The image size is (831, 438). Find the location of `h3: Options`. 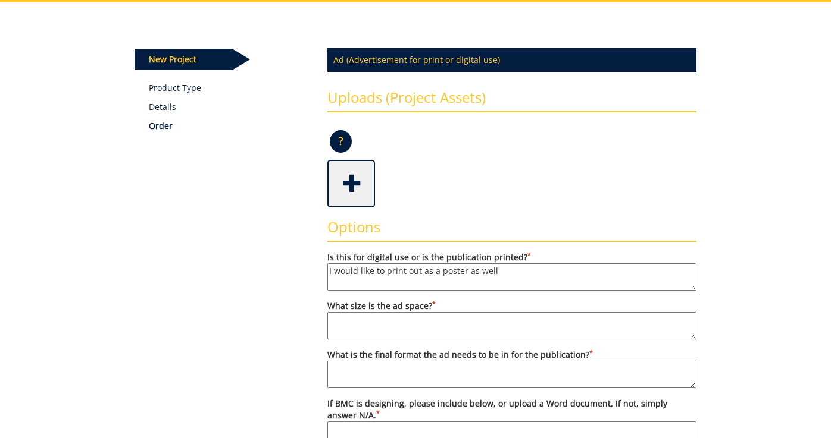

h3: Options is located at coordinates (512, 231).